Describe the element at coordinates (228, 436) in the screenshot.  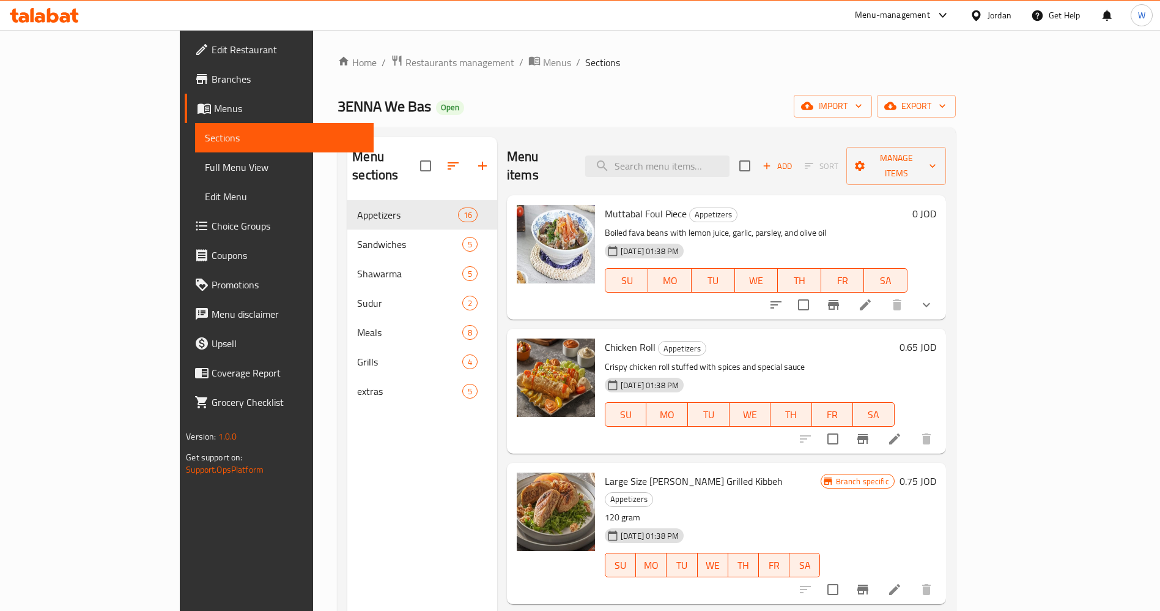
I see `span: 1.0.0` at that location.